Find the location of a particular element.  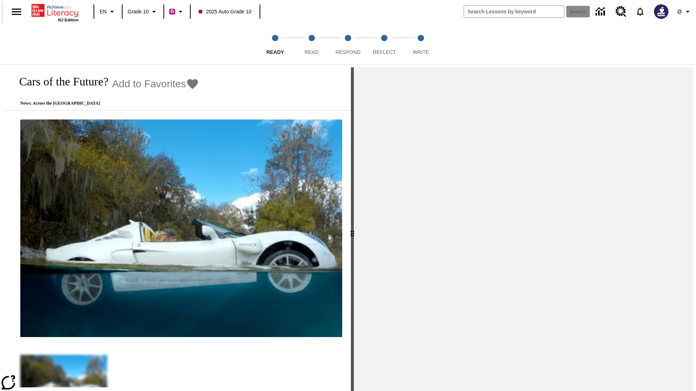

img: High-tech automobile treading water. is located at coordinates (181, 228).